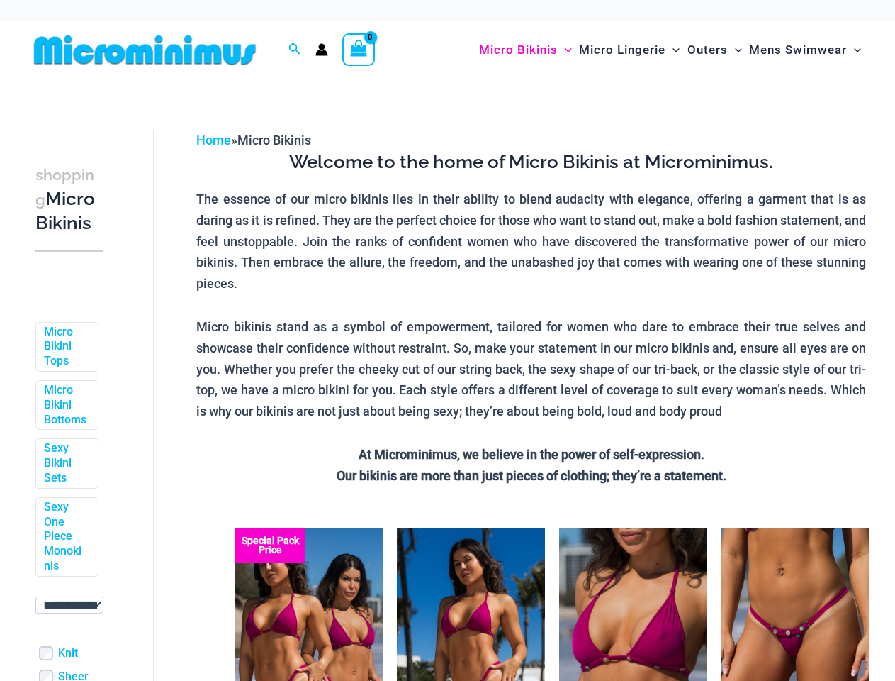 This screenshot has height=681, width=895. I want to click on a: OutersMenu ToggleMenu Toggle, so click(715, 50).